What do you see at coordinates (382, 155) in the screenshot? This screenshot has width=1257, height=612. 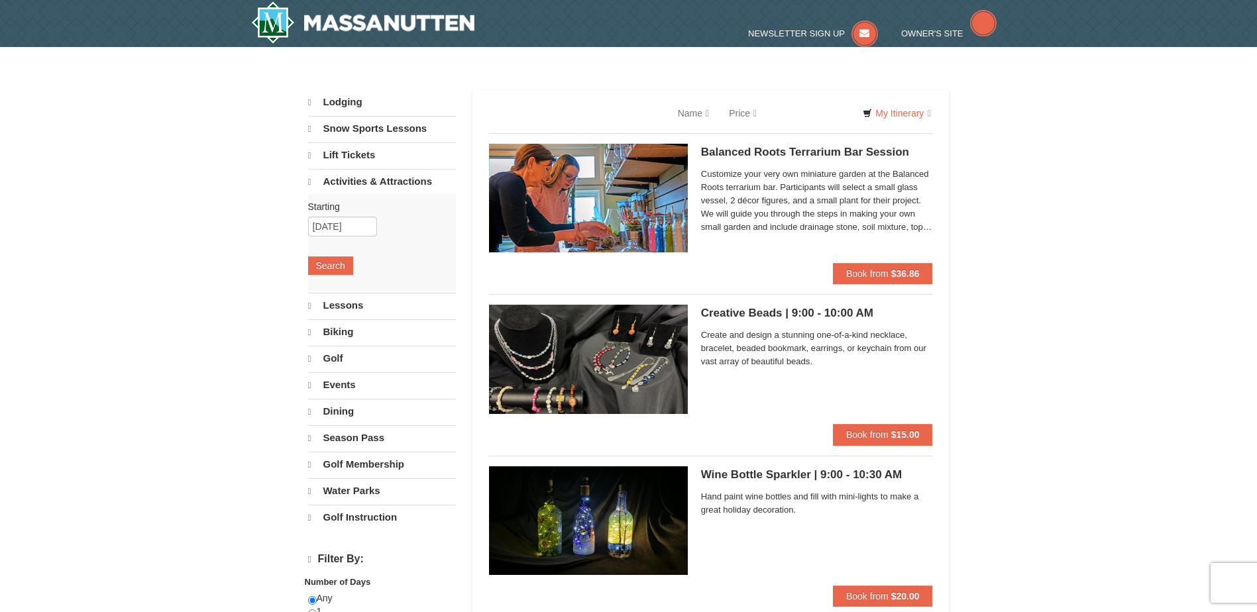 I see `a: Lift Tickets` at bounding box center [382, 155].